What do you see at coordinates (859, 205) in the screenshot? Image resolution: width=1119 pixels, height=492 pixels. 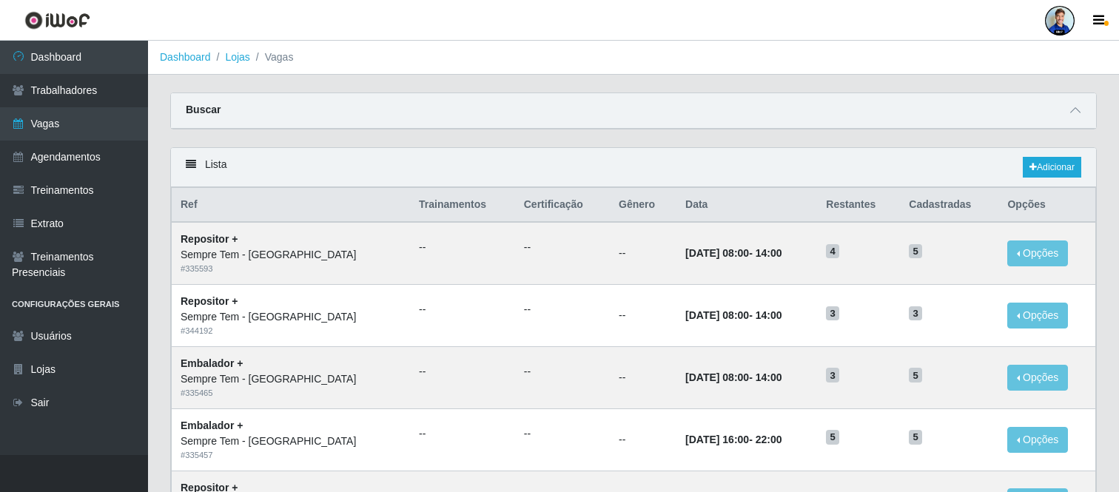 I see `th: Restantes` at bounding box center [859, 205].